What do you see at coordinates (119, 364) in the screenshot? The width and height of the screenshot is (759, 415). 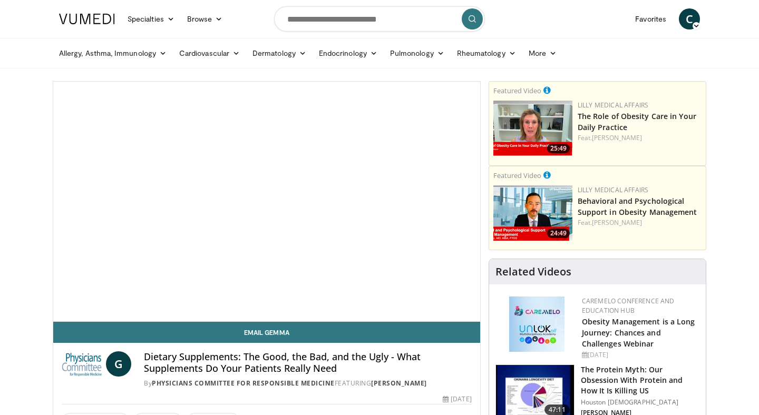 I see `span: G` at bounding box center [119, 364].